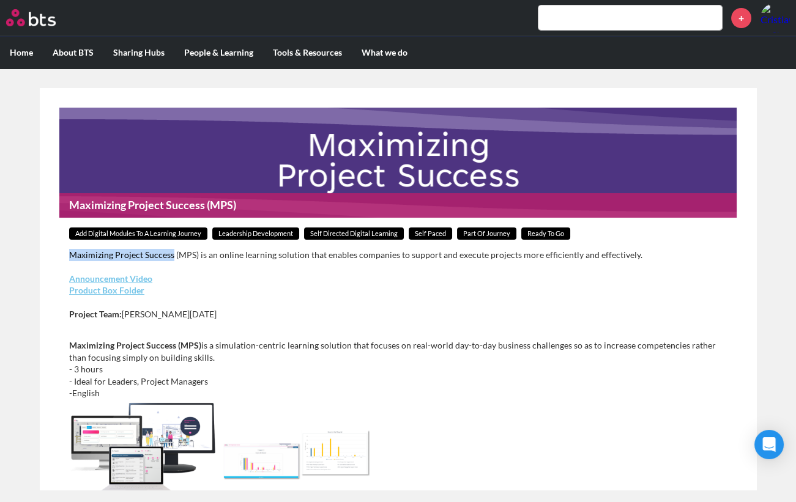  Describe the element at coordinates (106, 290) in the screenshot. I see `a: Product Box Folder` at that location.